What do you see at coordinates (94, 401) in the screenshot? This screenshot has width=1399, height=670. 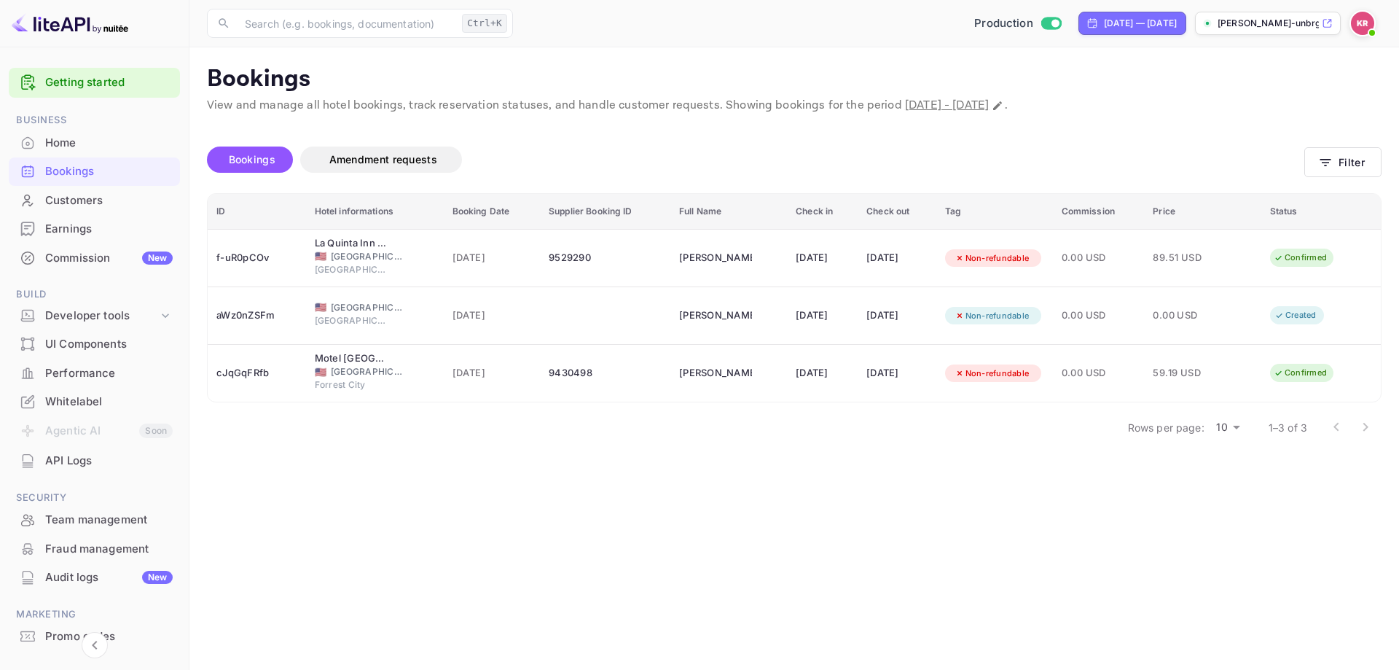 I see `a: Whitelabel` at bounding box center [94, 401].